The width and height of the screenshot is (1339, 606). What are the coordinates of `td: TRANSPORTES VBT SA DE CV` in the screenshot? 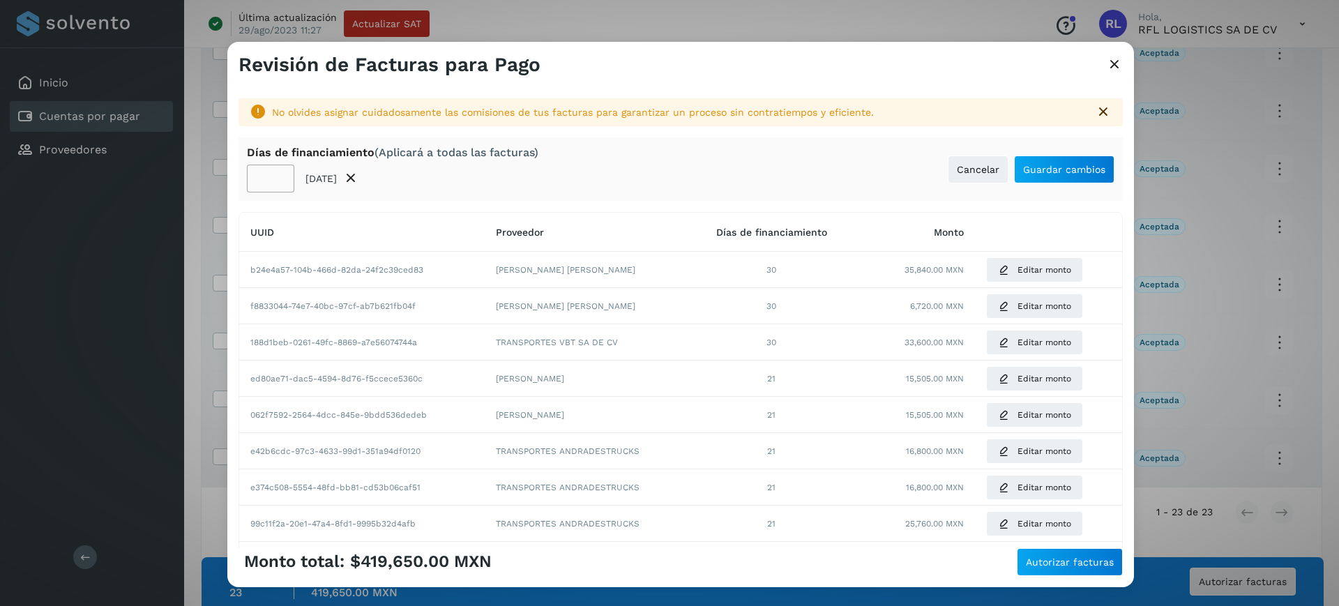 It's located at (587, 342).